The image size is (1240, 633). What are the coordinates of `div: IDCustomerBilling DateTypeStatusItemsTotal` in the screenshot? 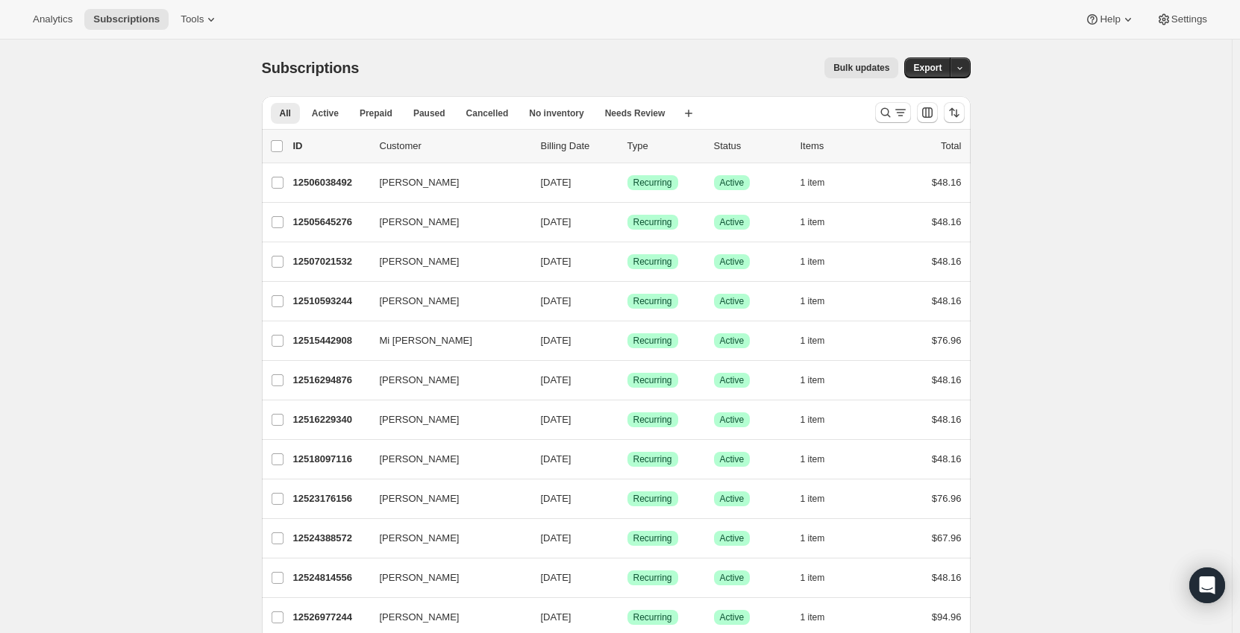 It's located at (627, 146).